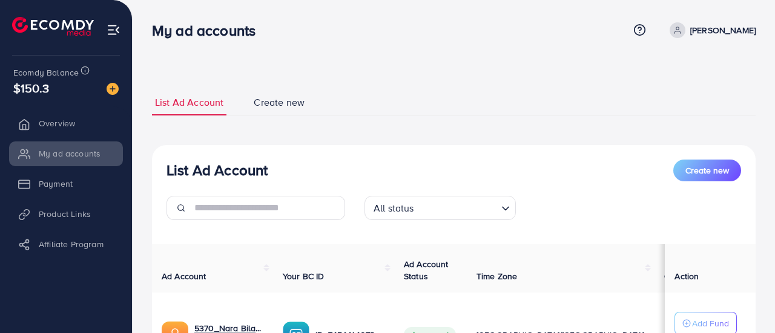 The width and height of the screenshot is (775, 333). Describe the element at coordinates (113, 30) in the screenshot. I see `img: menu` at that location.